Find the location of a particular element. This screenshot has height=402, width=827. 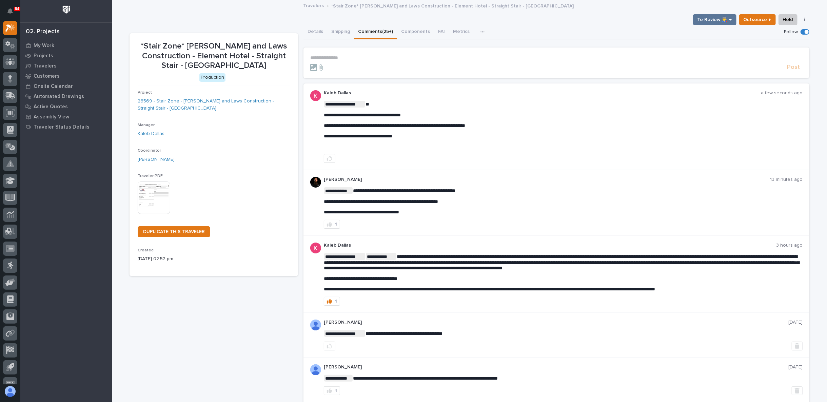

div: Notifications64 is located at coordinates (13, 14).